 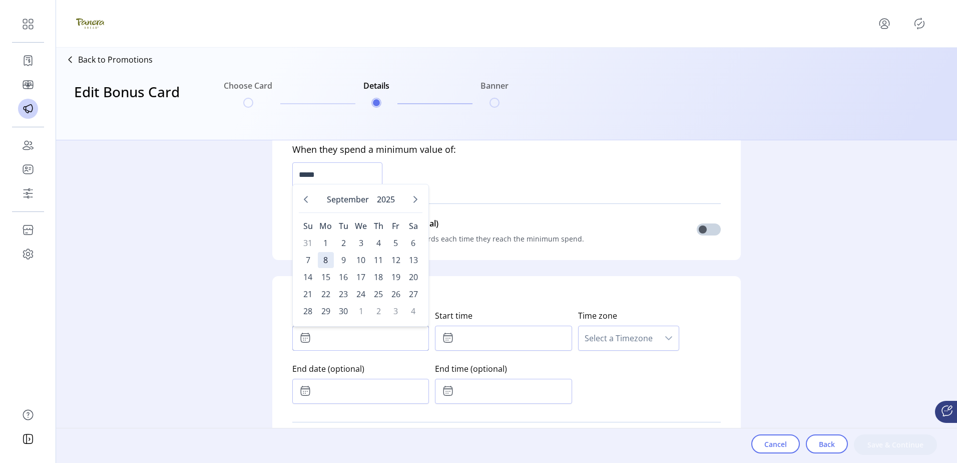 What do you see at coordinates (343, 294) in the screenshot?
I see `span: 23` at bounding box center [343, 294].